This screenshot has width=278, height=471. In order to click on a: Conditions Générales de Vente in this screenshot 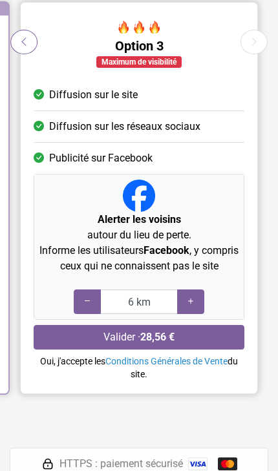, I will do `click(166, 361)`.